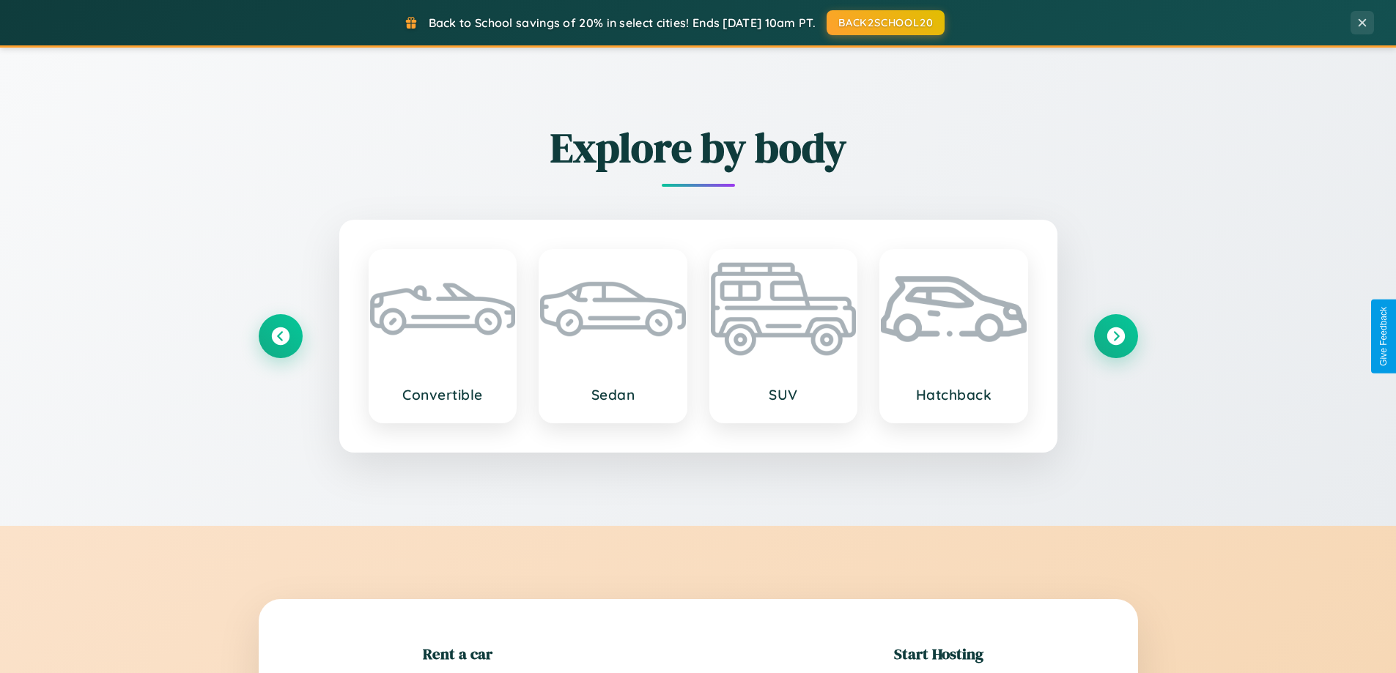  I want to click on h2: Explore by body, so click(698, 147).